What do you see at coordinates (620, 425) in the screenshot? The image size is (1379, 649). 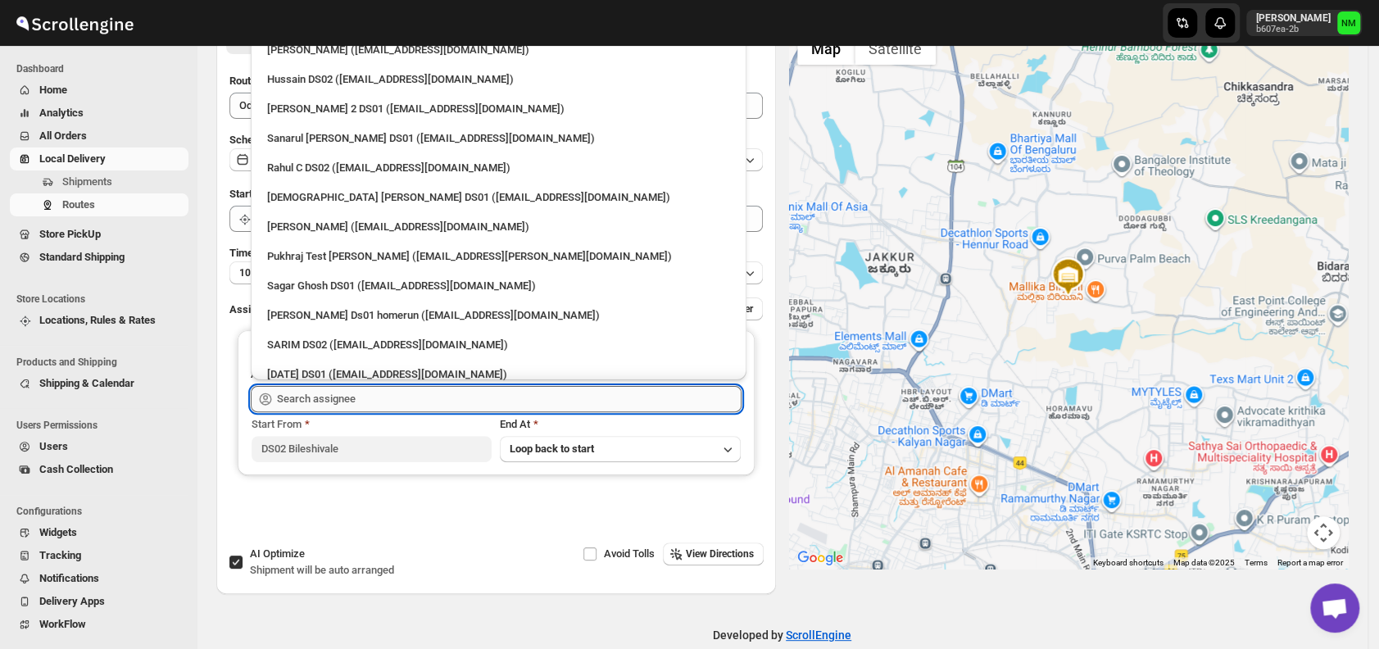 I see `div: End At` at bounding box center [620, 425].